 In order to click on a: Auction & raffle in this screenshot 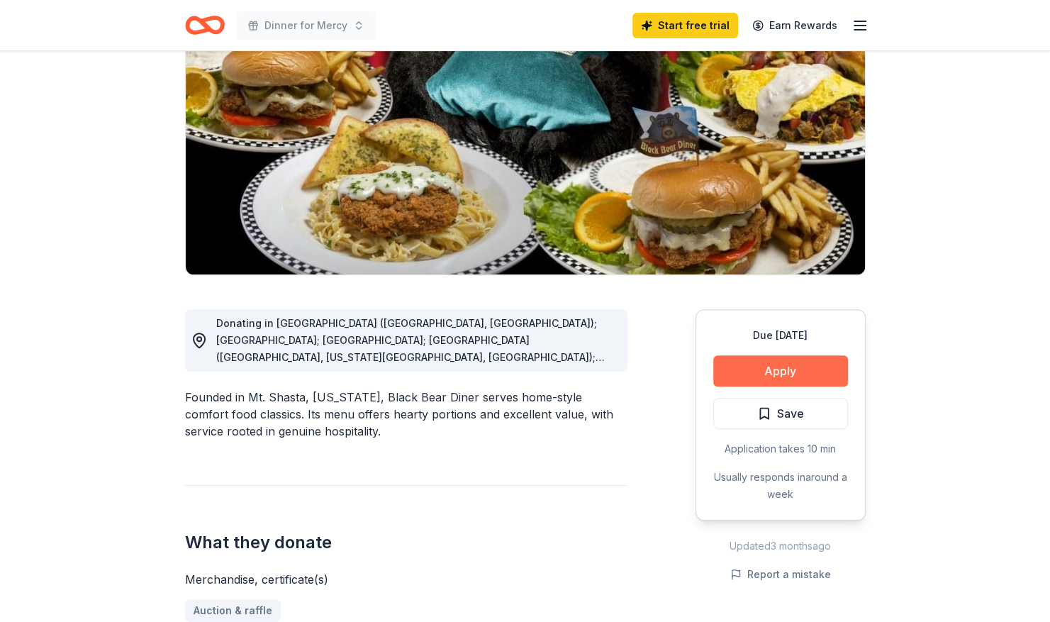, I will do `click(232, 610)`.